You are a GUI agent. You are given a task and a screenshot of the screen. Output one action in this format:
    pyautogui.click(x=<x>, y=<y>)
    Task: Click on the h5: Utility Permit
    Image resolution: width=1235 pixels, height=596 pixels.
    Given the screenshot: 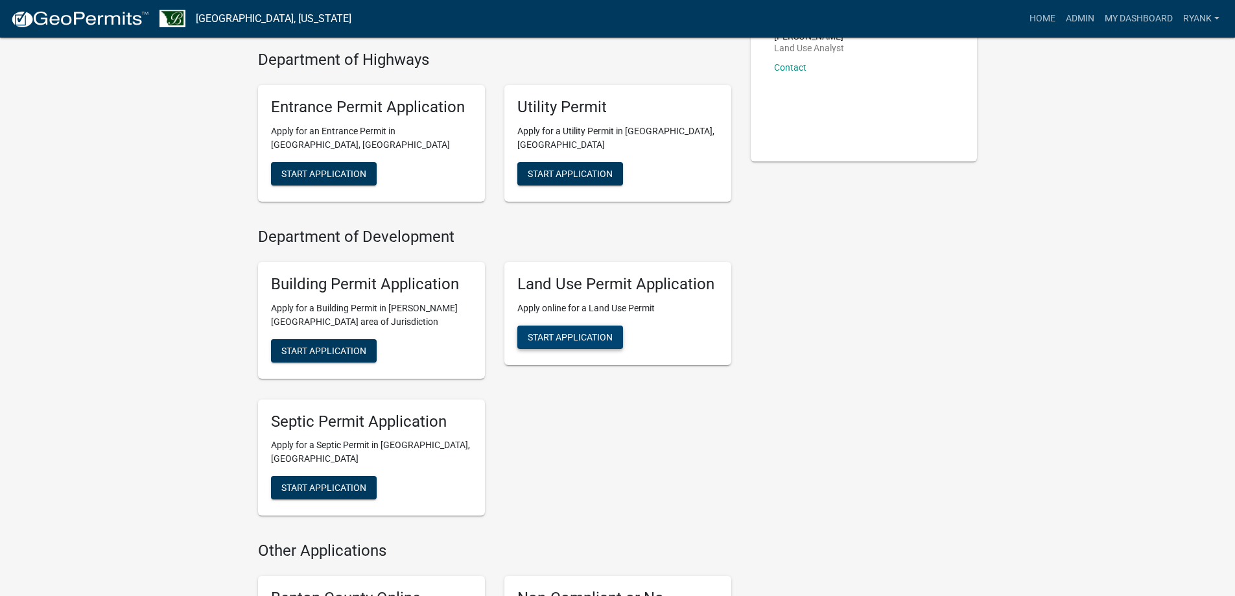 What is the action you would take?
    pyautogui.click(x=618, y=107)
    